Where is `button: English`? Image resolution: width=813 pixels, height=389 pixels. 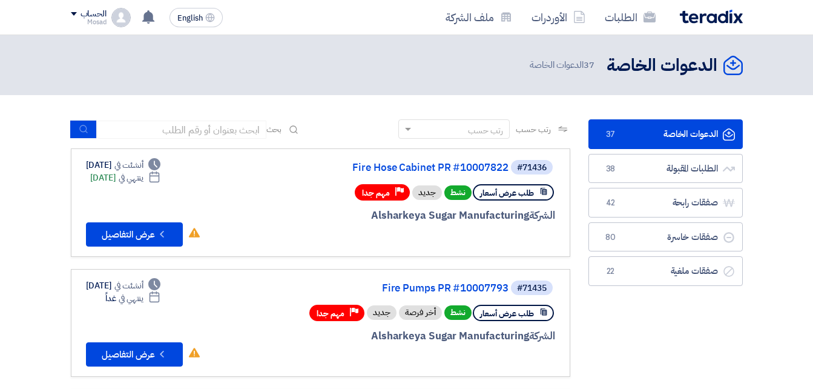
button: English is located at coordinates (196, 18).